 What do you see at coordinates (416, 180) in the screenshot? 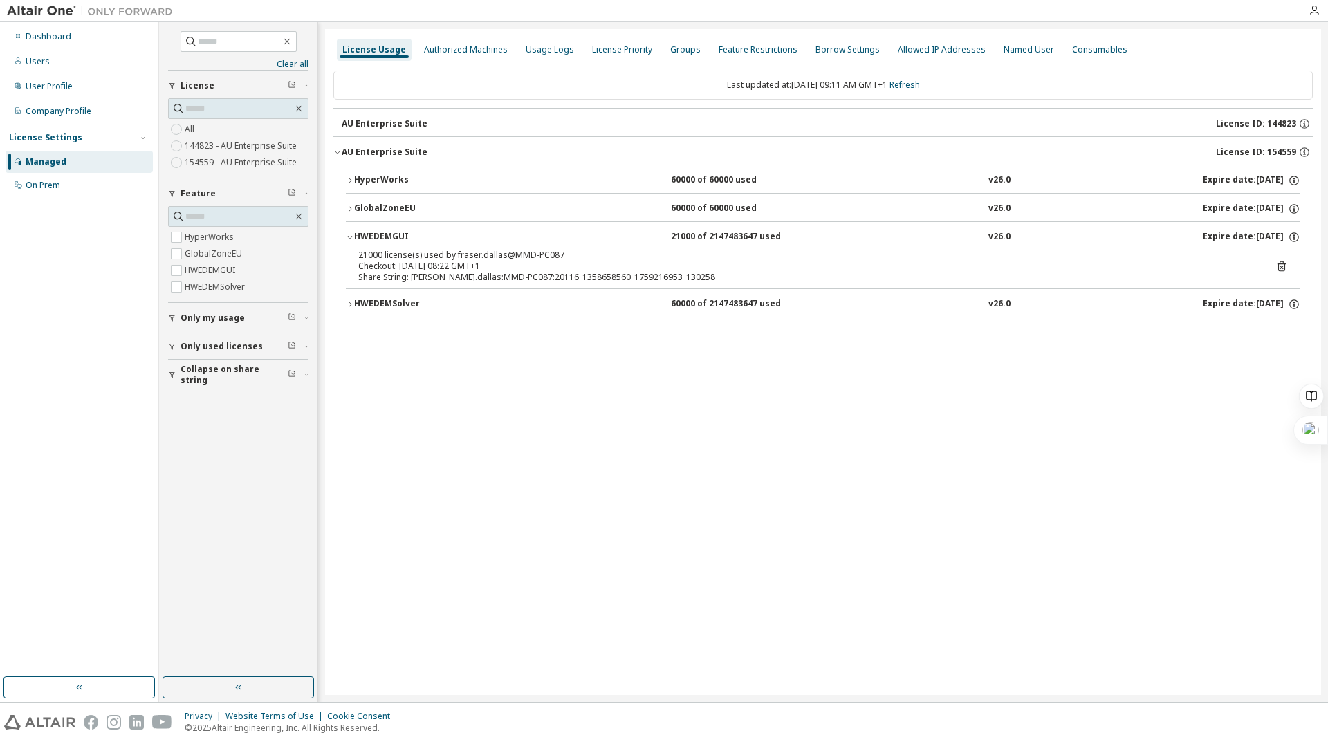
I see `div: HyperWorks` at bounding box center [416, 180].